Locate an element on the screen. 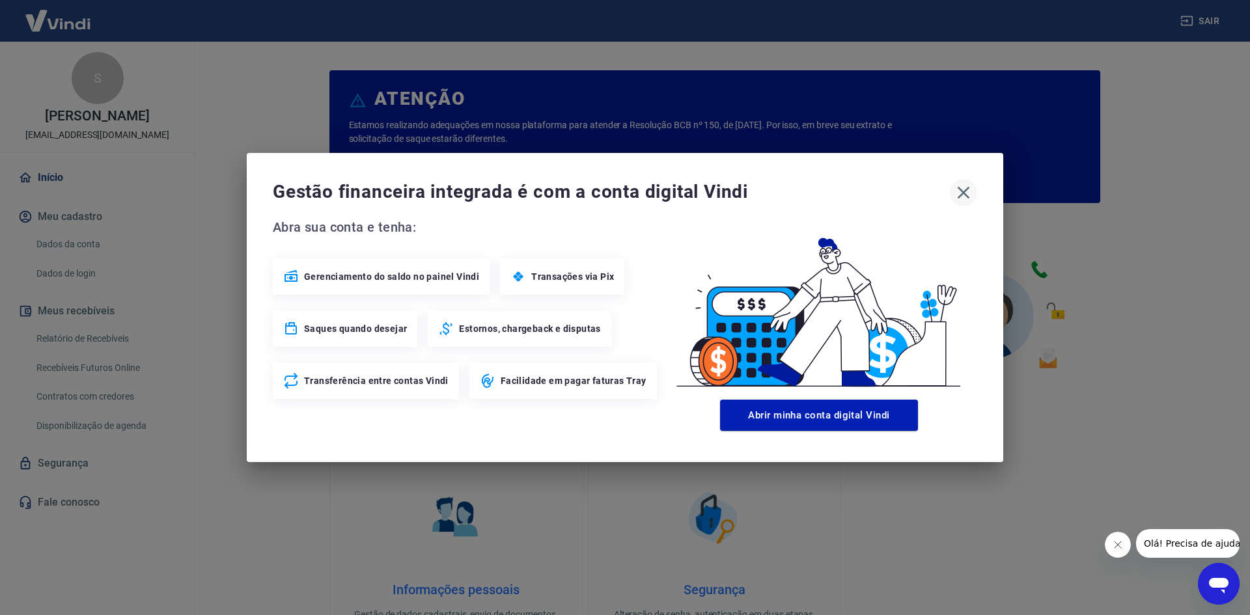 The height and width of the screenshot is (615, 1250). span: Transações via Pix is located at coordinates (572, 277).